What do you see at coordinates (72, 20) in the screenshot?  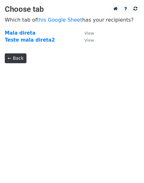 I see `p: Which tab of has your recipients?` at bounding box center [72, 20].